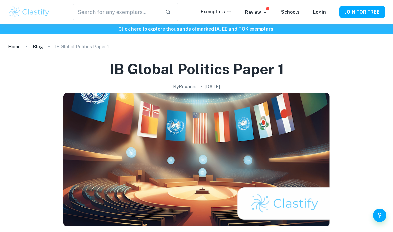 The image size is (393, 232). I want to click on img: IB Global Politics Paper 1 cover image, so click(197, 160).